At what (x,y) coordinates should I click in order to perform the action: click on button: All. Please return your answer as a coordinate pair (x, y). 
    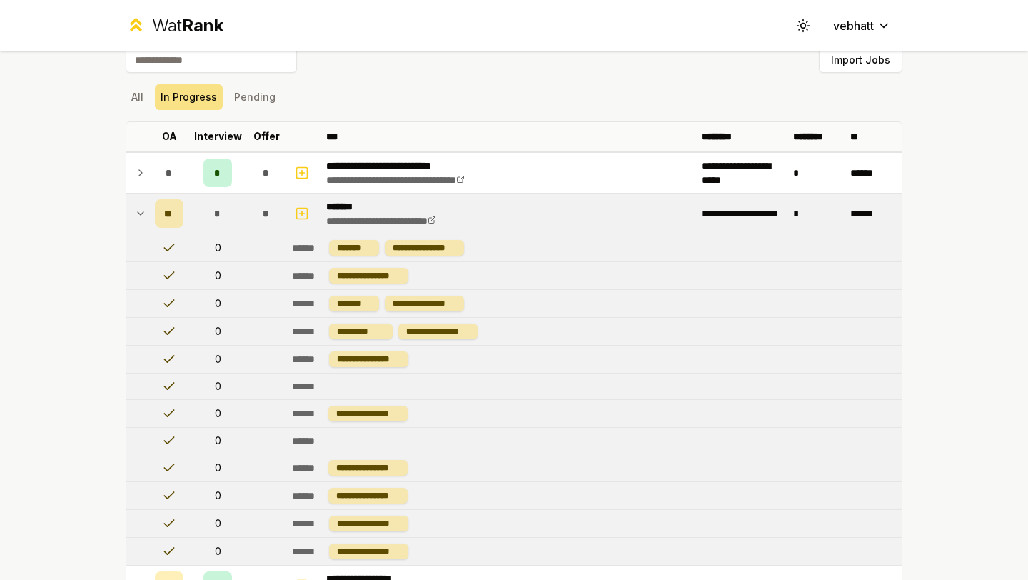
    Looking at the image, I should click on (137, 97).